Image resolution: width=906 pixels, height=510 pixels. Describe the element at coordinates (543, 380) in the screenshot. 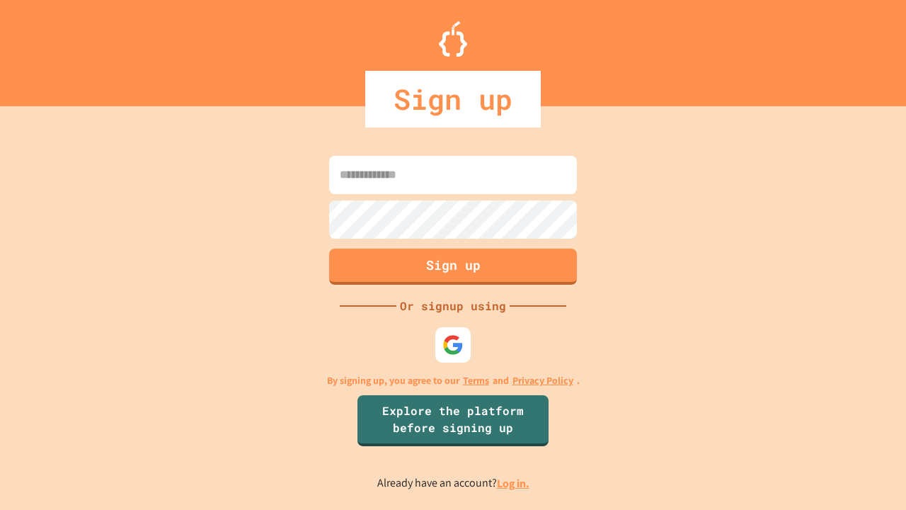

I see `a: Privacy Policy` at that location.